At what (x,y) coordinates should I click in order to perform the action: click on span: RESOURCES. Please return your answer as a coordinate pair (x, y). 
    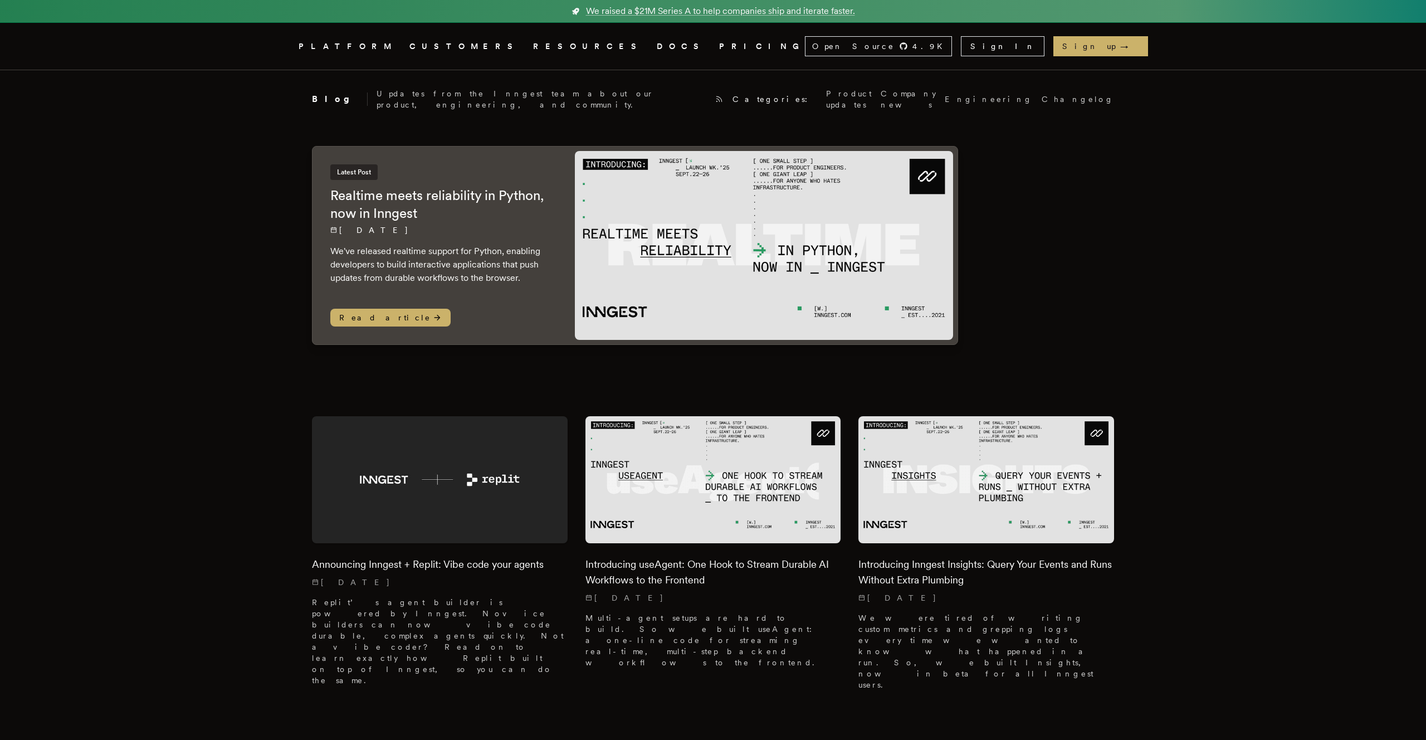
    Looking at the image, I should click on (588, 46).